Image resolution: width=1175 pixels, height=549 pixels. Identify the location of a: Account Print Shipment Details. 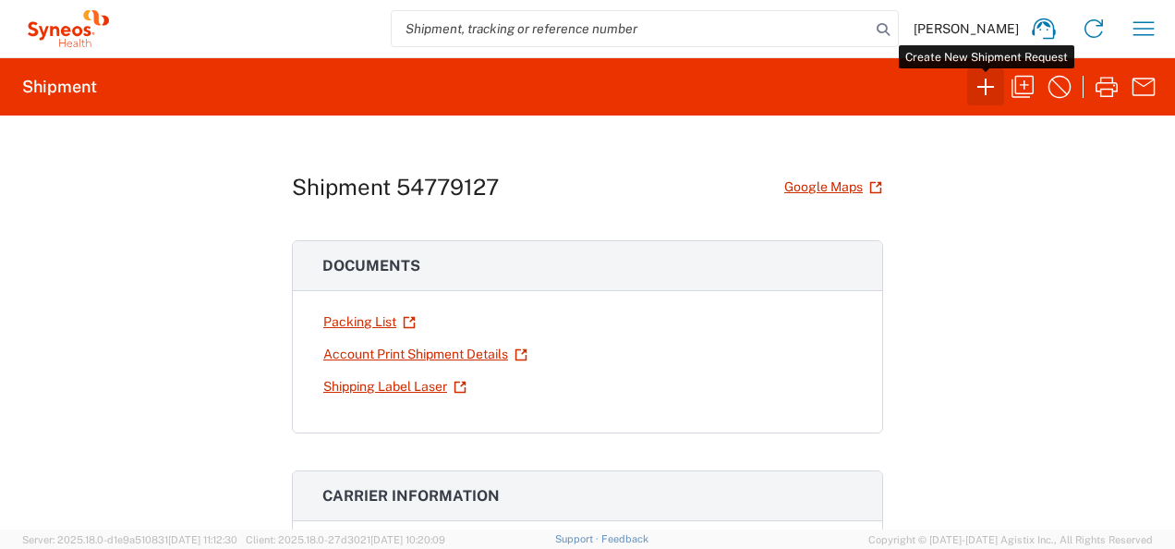
(425, 354).